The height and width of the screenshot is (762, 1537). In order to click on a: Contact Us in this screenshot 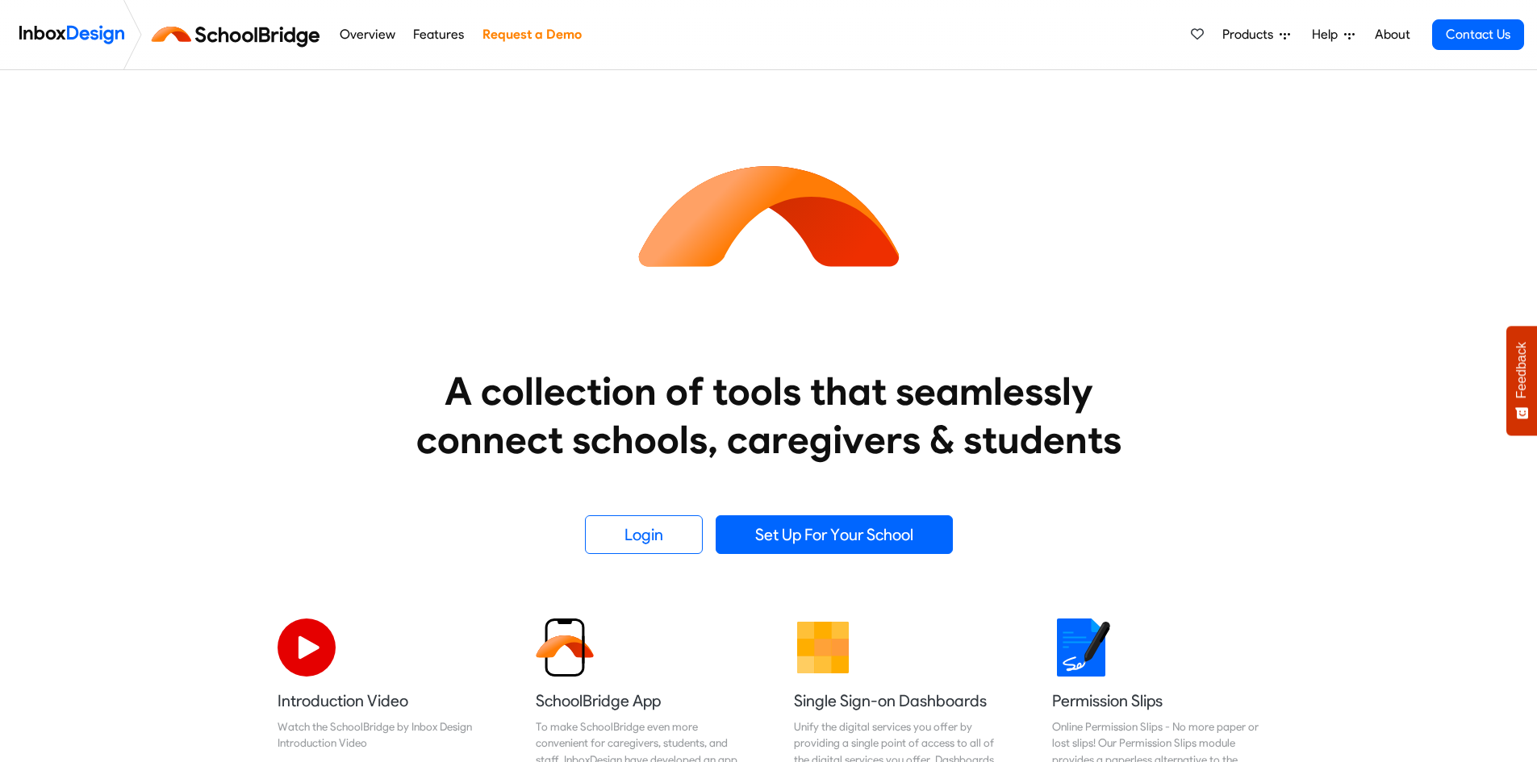, I will do `click(1478, 35)`.